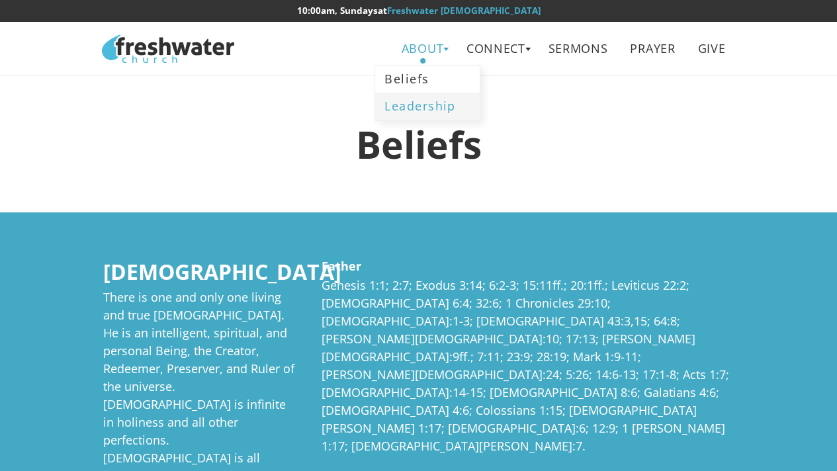  Describe the element at coordinates (653, 48) in the screenshot. I see `a: Prayer` at that location.